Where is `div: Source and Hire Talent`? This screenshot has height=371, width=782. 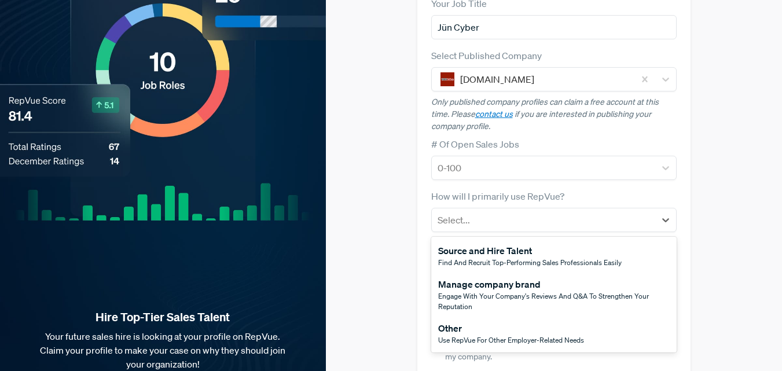
div: Source and Hire Talent is located at coordinates (530, 251).